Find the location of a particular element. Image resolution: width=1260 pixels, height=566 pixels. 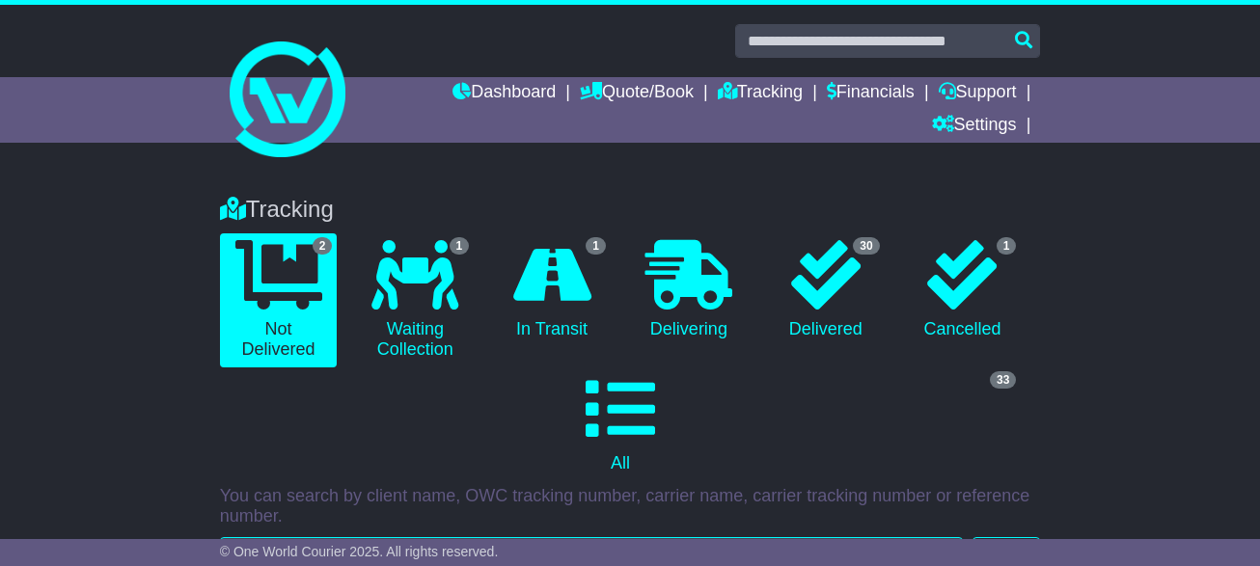

a: Financials is located at coordinates (870, 94).